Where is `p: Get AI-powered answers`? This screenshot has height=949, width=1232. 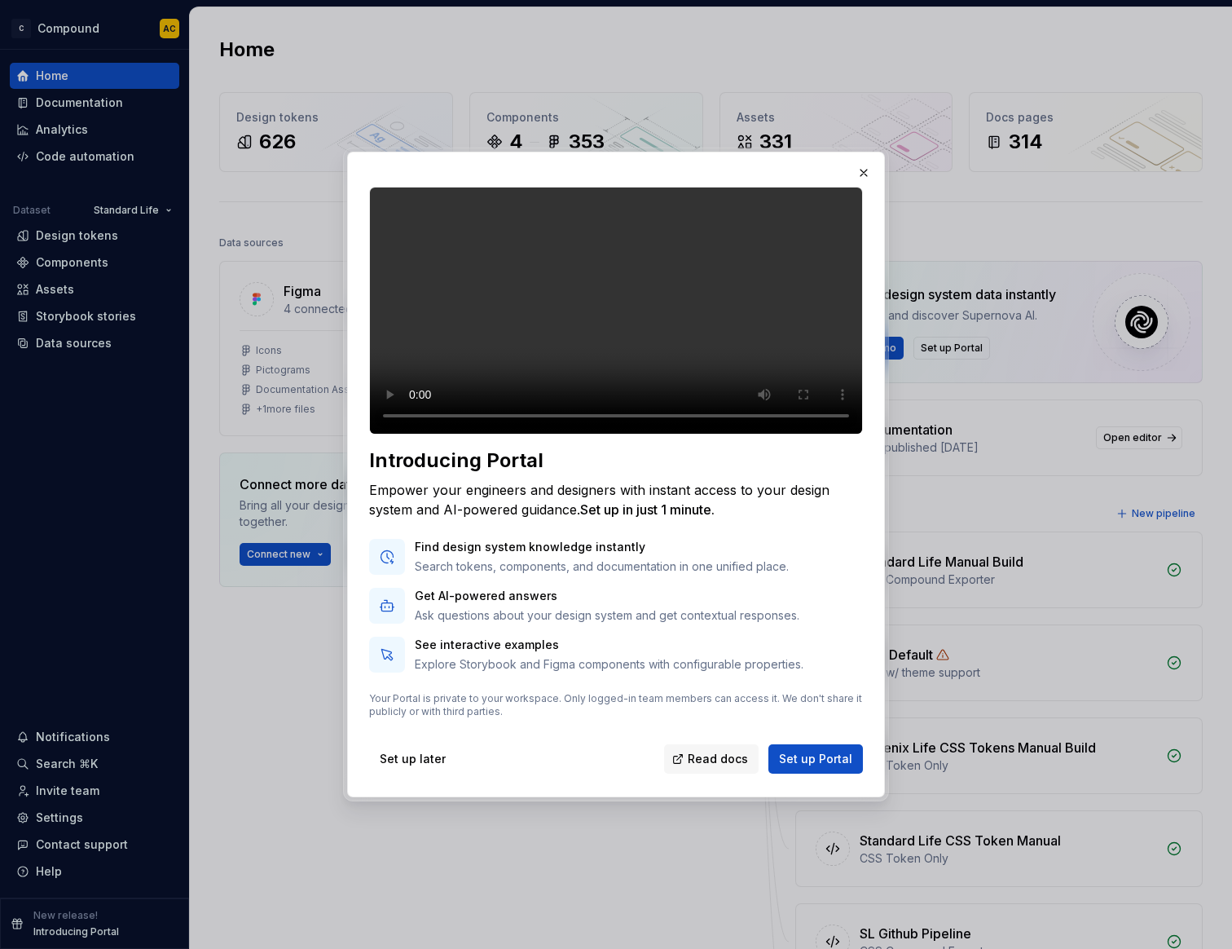 p: Get AI-powered answers is located at coordinates (607, 596).